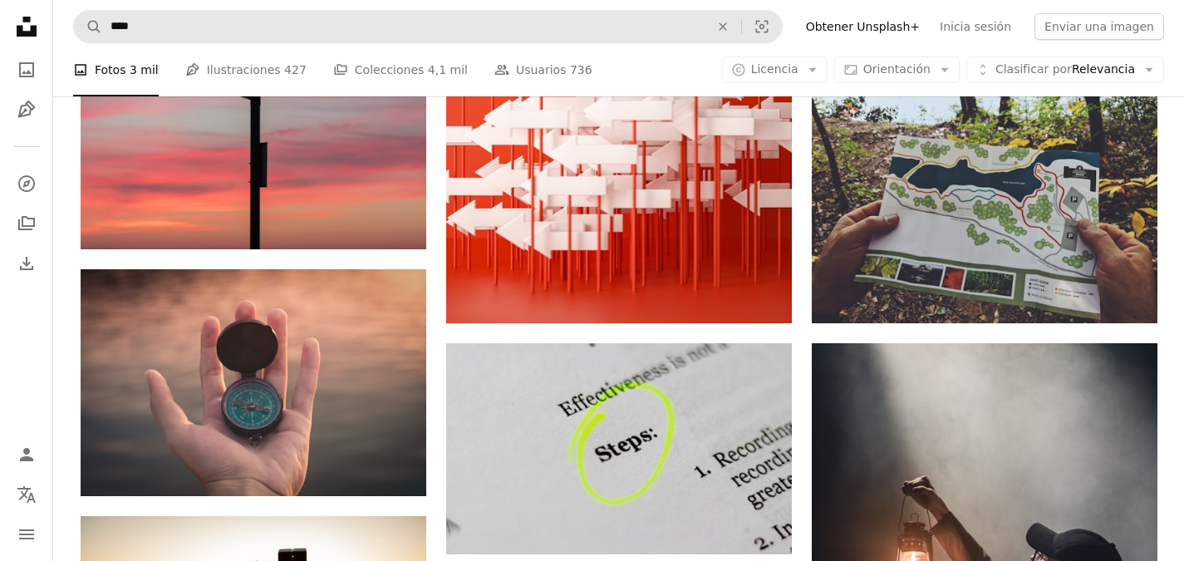  I want to click on span: Relevancia, so click(1065, 70).